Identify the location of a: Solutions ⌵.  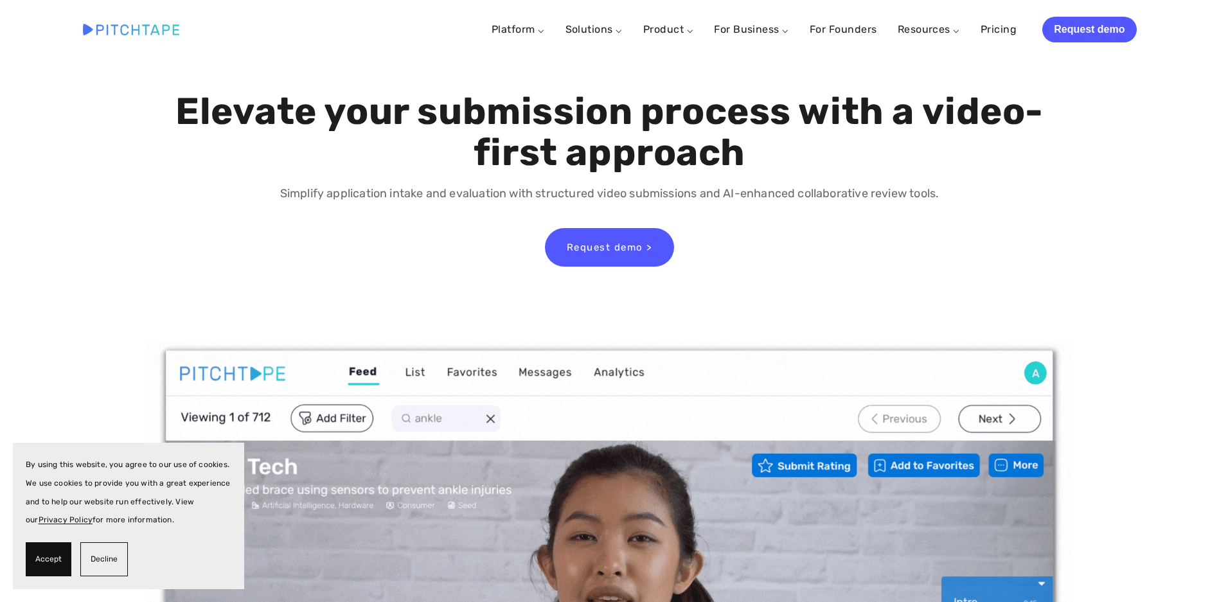
(594, 29).